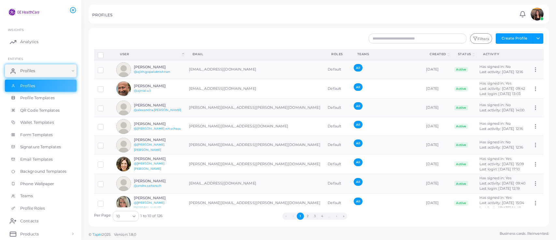  I want to click on a: logo, so click(24, 12).